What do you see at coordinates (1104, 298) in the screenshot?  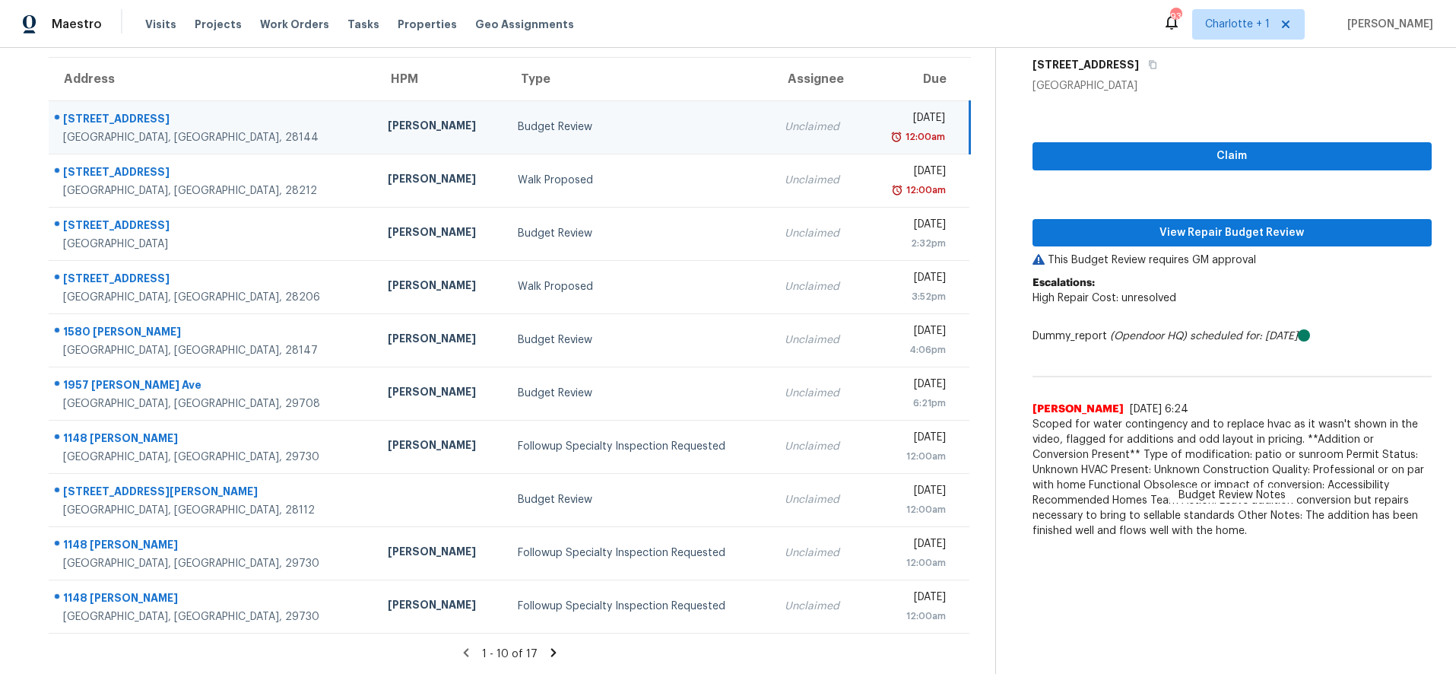 I see `span: High Repair Cost: unresolved` at bounding box center [1104, 298].